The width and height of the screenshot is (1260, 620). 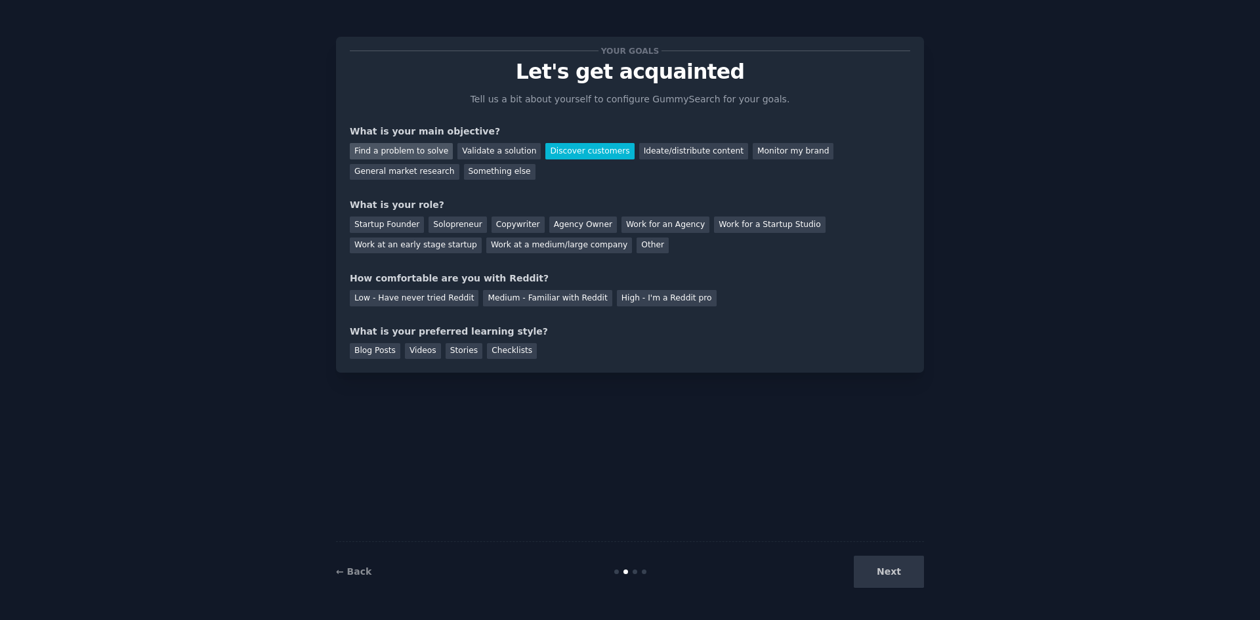 What do you see at coordinates (793, 151) in the screenshot?
I see `div: Monitor my brand` at bounding box center [793, 151].